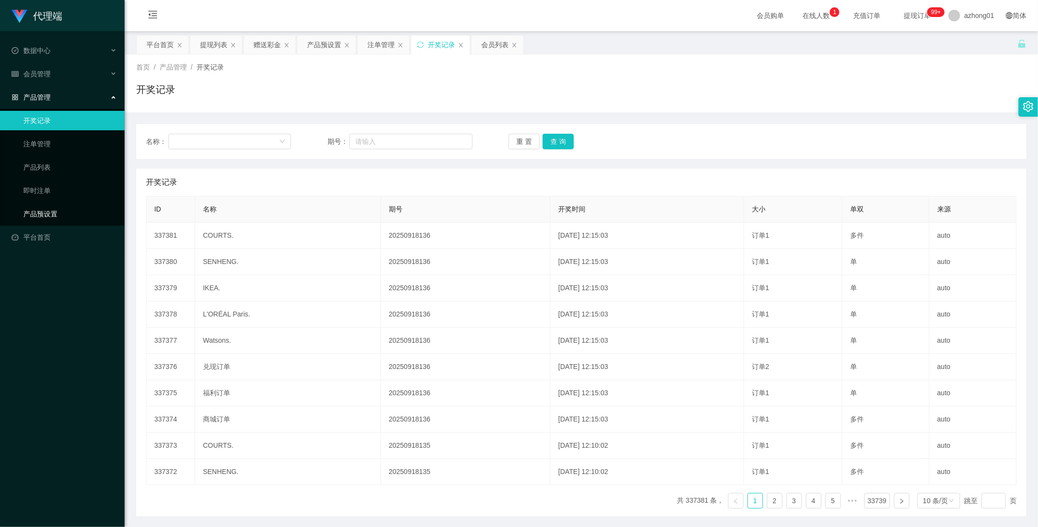 This screenshot has height=527, width=1038. I want to click on li: 2, so click(775, 501).